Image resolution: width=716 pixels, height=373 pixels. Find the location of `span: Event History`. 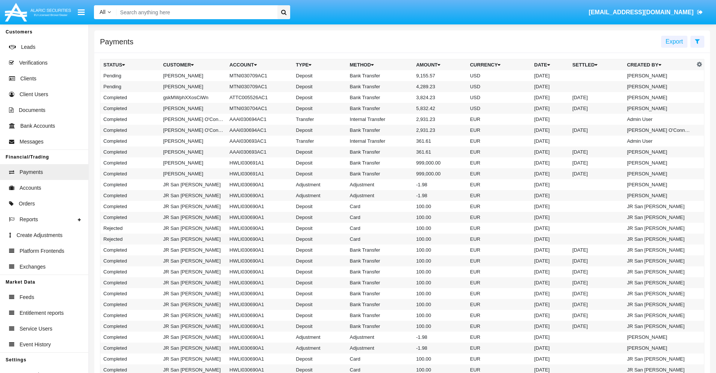

span: Event History is located at coordinates (35, 344).